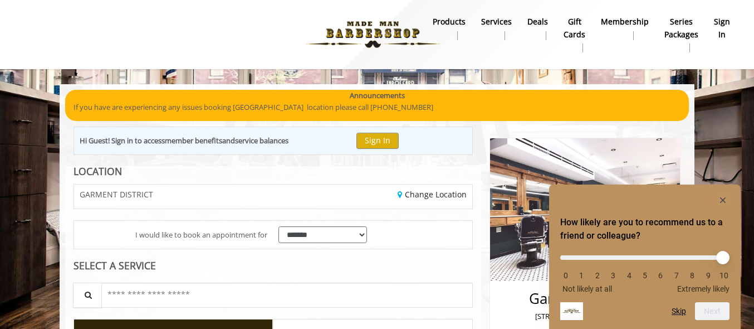 Image resolution: width=754 pixels, height=329 pixels. I want to click on h2: How likely are you to recommend us to a friend or colleague? Select an option from 0 to 10, with ..., so click(645, 229).